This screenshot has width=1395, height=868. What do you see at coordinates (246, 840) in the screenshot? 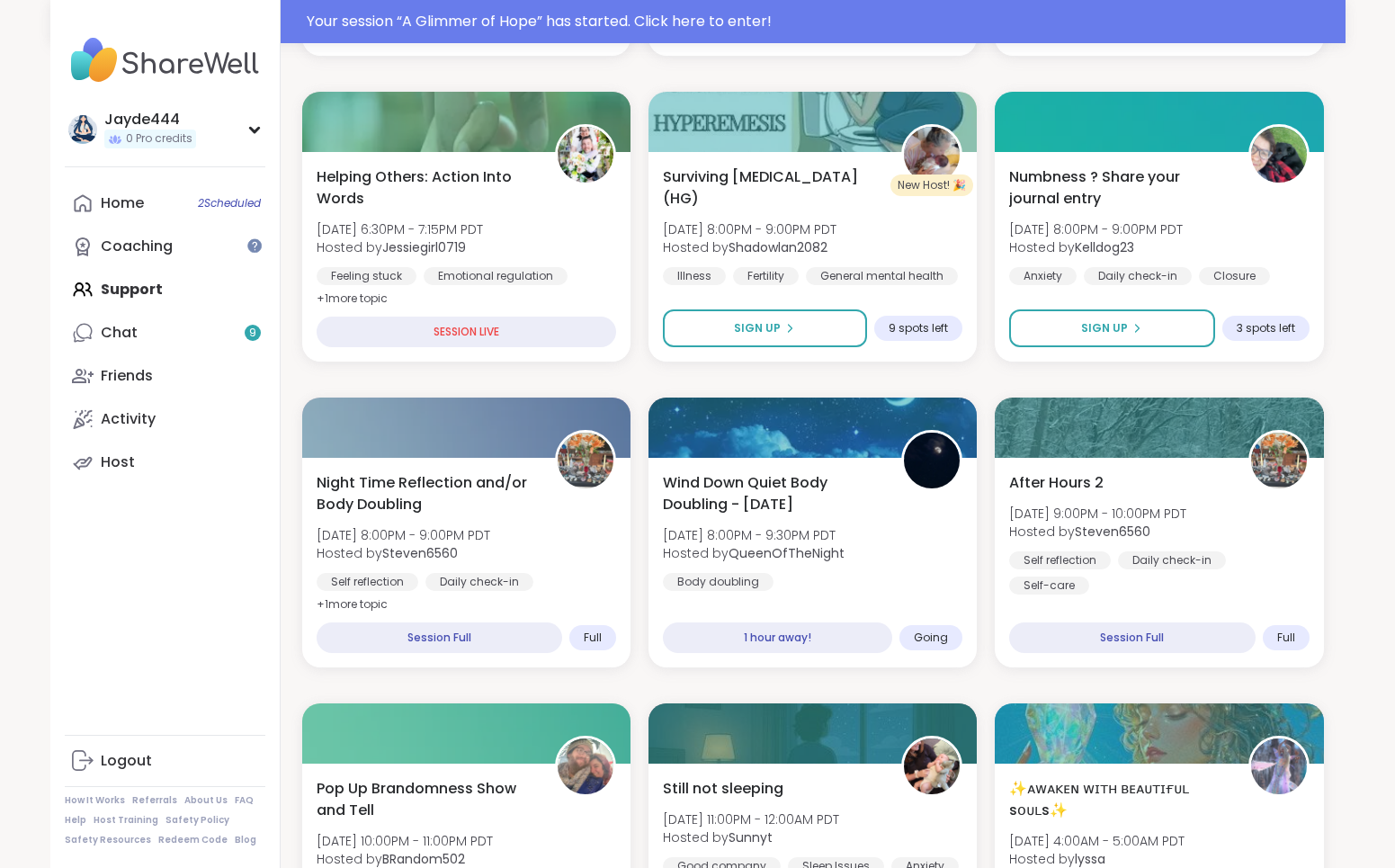
I see `a: Blog` at bounding box center [246, 840].